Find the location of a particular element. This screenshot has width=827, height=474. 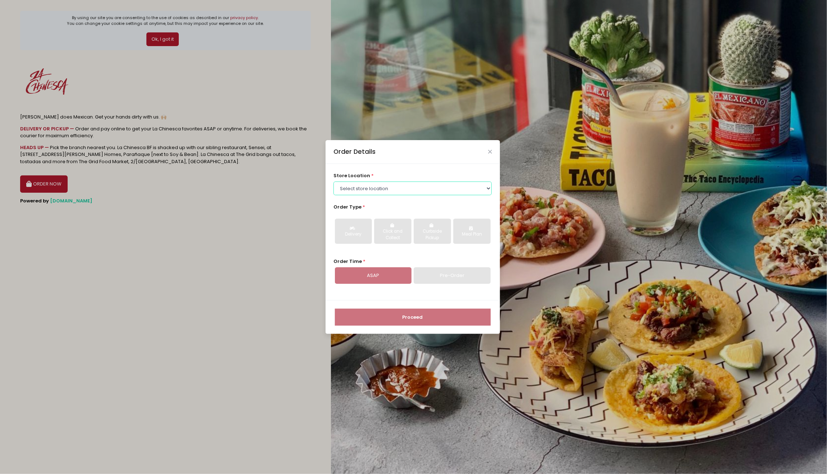

button: Meal Plan is located at coordinates (472, 231).